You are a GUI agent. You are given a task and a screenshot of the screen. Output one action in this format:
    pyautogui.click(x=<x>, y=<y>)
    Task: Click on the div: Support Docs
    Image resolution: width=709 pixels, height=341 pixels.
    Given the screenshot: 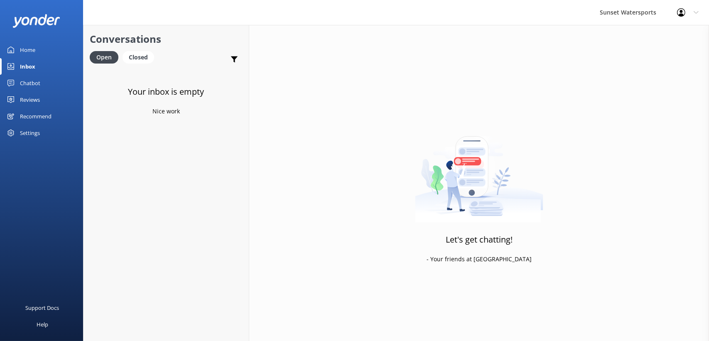 What is the action you would take?
    pyautogui.click(x=42, y=308)
    